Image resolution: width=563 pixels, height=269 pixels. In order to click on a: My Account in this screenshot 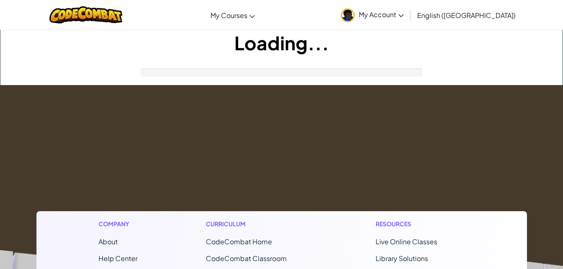, I will do `click(372, 15)`.